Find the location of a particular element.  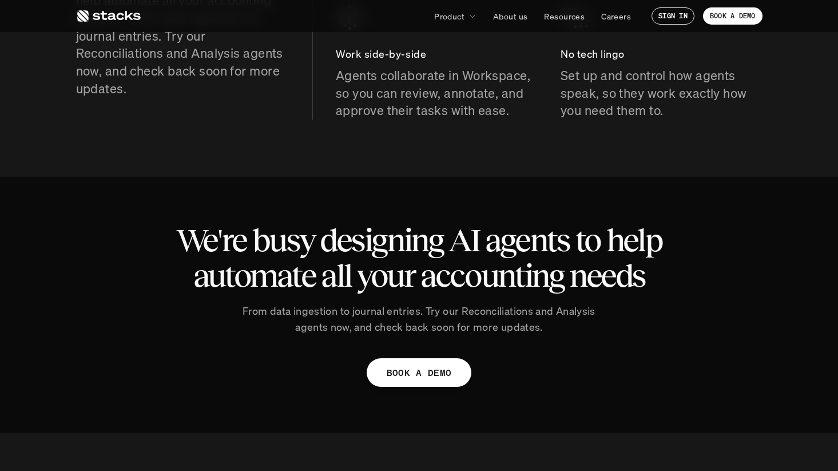

a: SIGN IN is located at coordinates (673, 16).